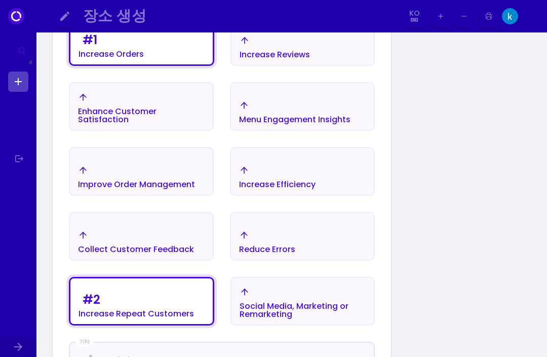  What do you see at coordinates (136, 249) in the screenshot?
I see `div: Collect Customer Feedback` at bounding box center [136, 249].